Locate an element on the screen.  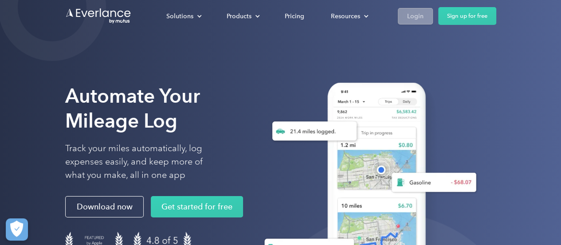
a: Go to homepage is located at coordinates (99, 16).